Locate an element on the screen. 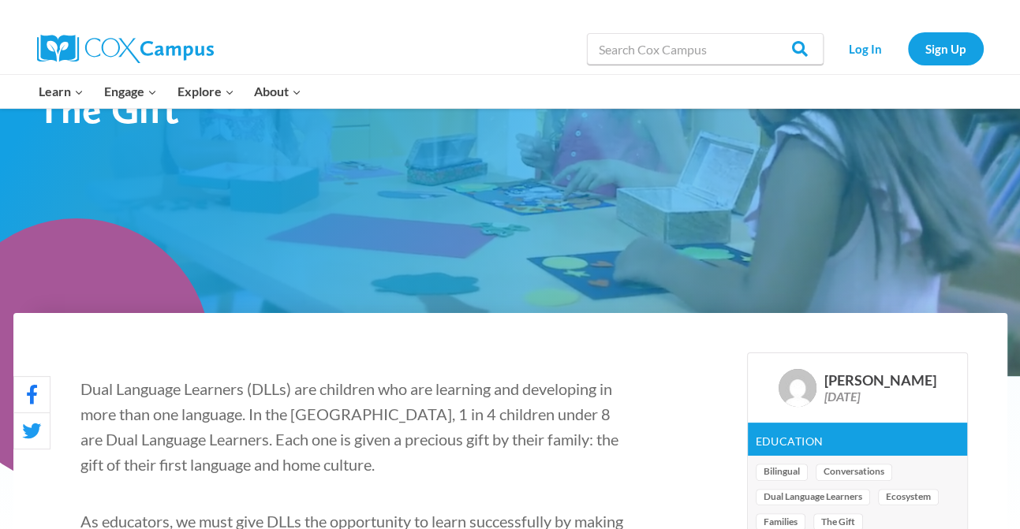  p: Dual Language Learners (DLLs) are children who are learning and developing in more than one langu... is located at coordinates (356, 427).